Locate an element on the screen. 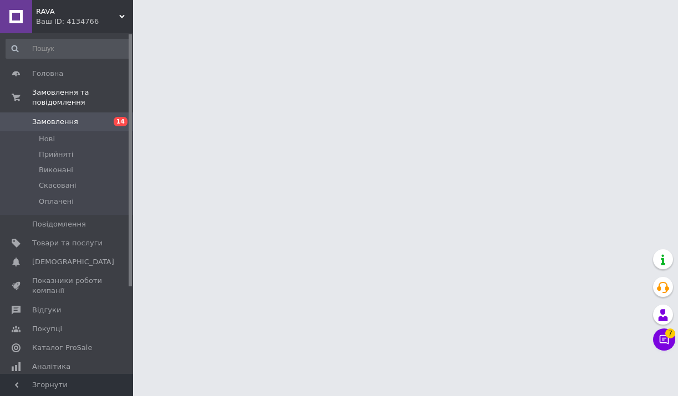 The image size is (678, 396). span: Покупці is located at coordinates (47, 329).